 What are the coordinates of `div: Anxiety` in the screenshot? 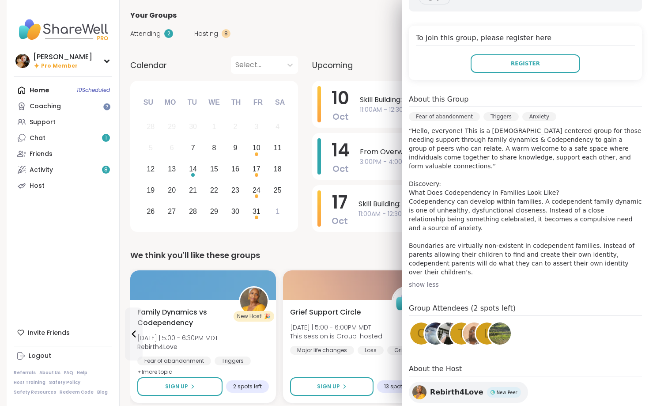 It's located at (539, 117).